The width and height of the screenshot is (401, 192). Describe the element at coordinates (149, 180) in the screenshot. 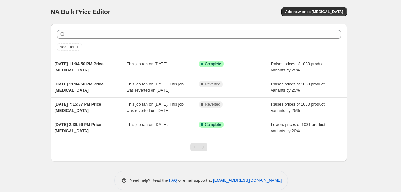

I see `span: Need help? Read the` at that location.